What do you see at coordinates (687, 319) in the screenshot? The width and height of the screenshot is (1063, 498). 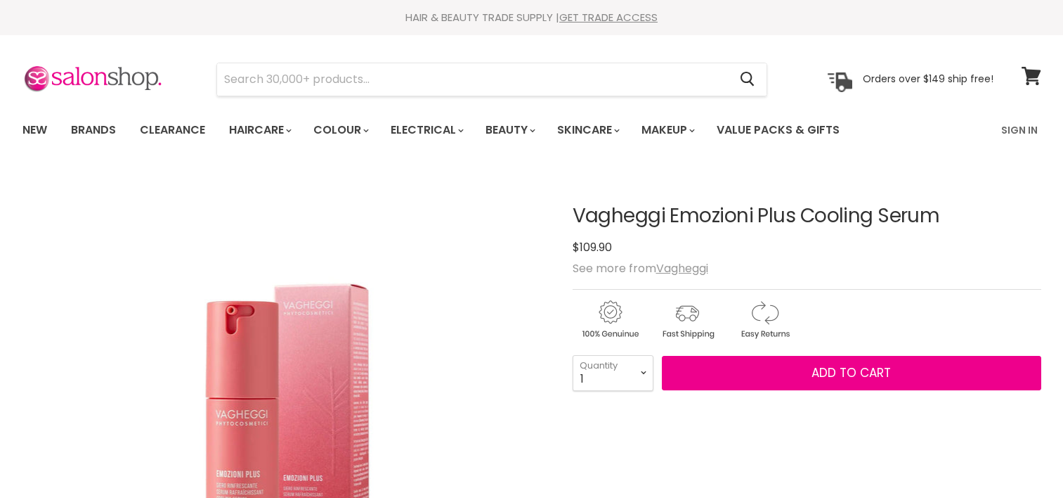 I see `img: shipping.gif` at bounding box center [687, 319].